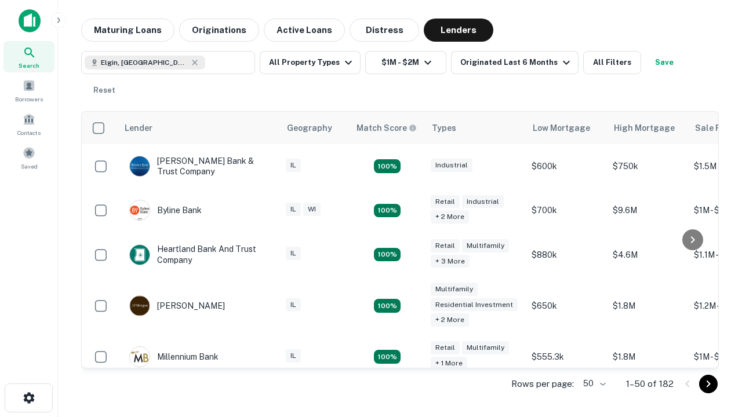 This screenshot has height=417, width=742. I want to click on td: $600k, so click(566, 166).